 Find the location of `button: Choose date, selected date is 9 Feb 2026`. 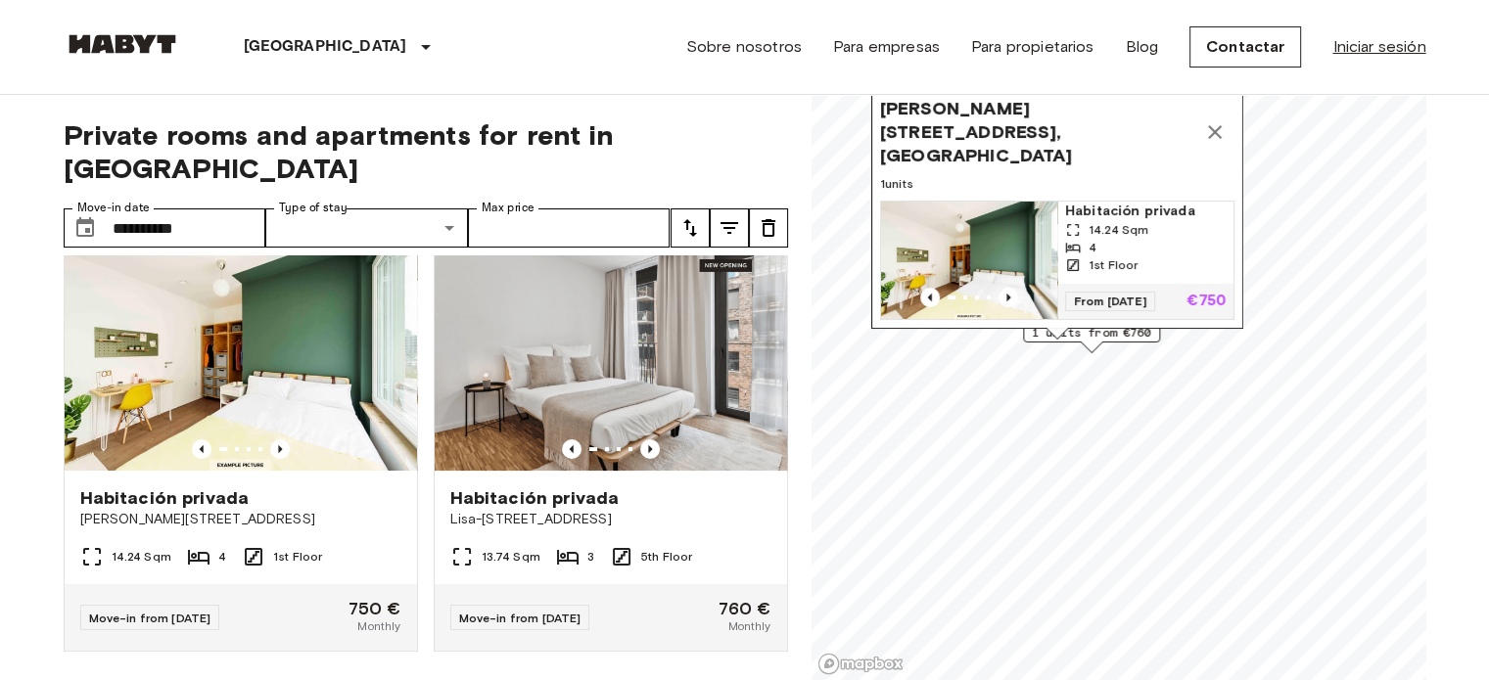

button: Choose date, selected date is 9 Feb 2026 is located at coordinates (85, 228).